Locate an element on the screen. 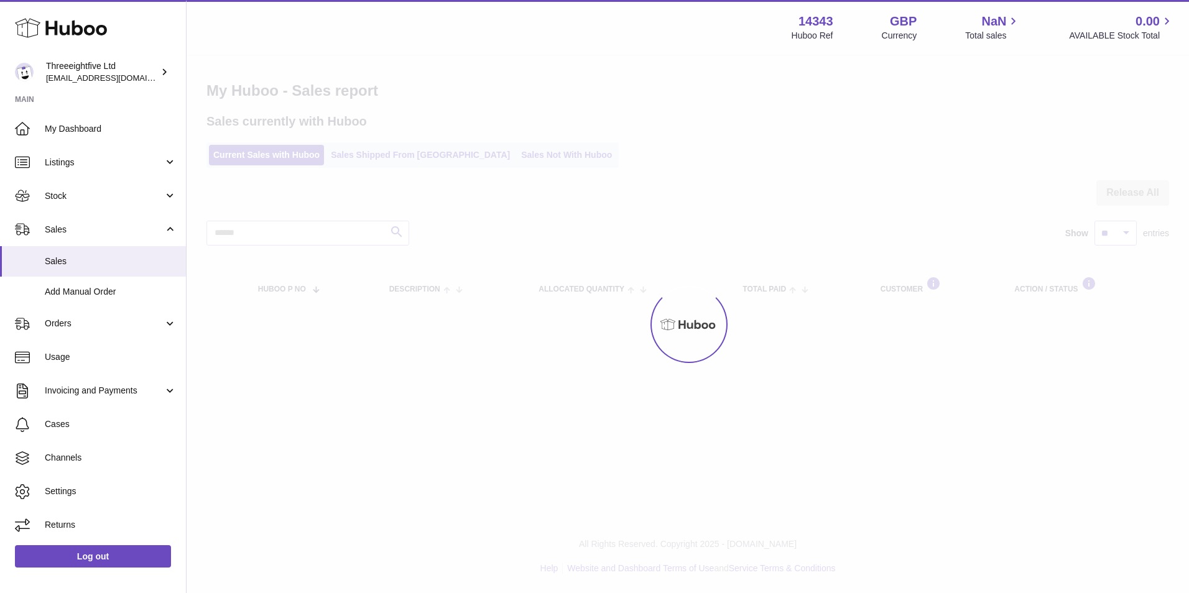  span: My Dashboard is located at coordinates (111, 129).